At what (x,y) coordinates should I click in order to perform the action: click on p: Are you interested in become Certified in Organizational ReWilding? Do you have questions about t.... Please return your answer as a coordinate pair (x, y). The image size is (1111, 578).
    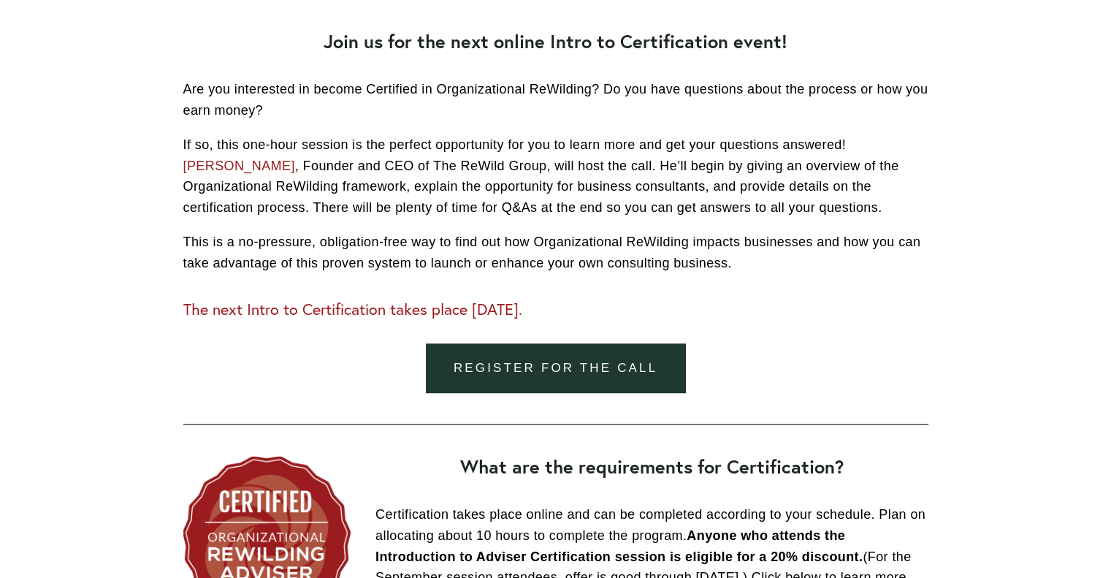
    Looking at the image, I should click on (556, 100).